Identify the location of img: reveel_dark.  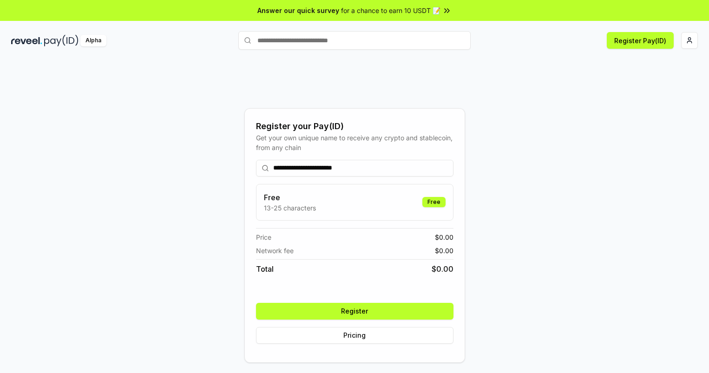
(26, 40).